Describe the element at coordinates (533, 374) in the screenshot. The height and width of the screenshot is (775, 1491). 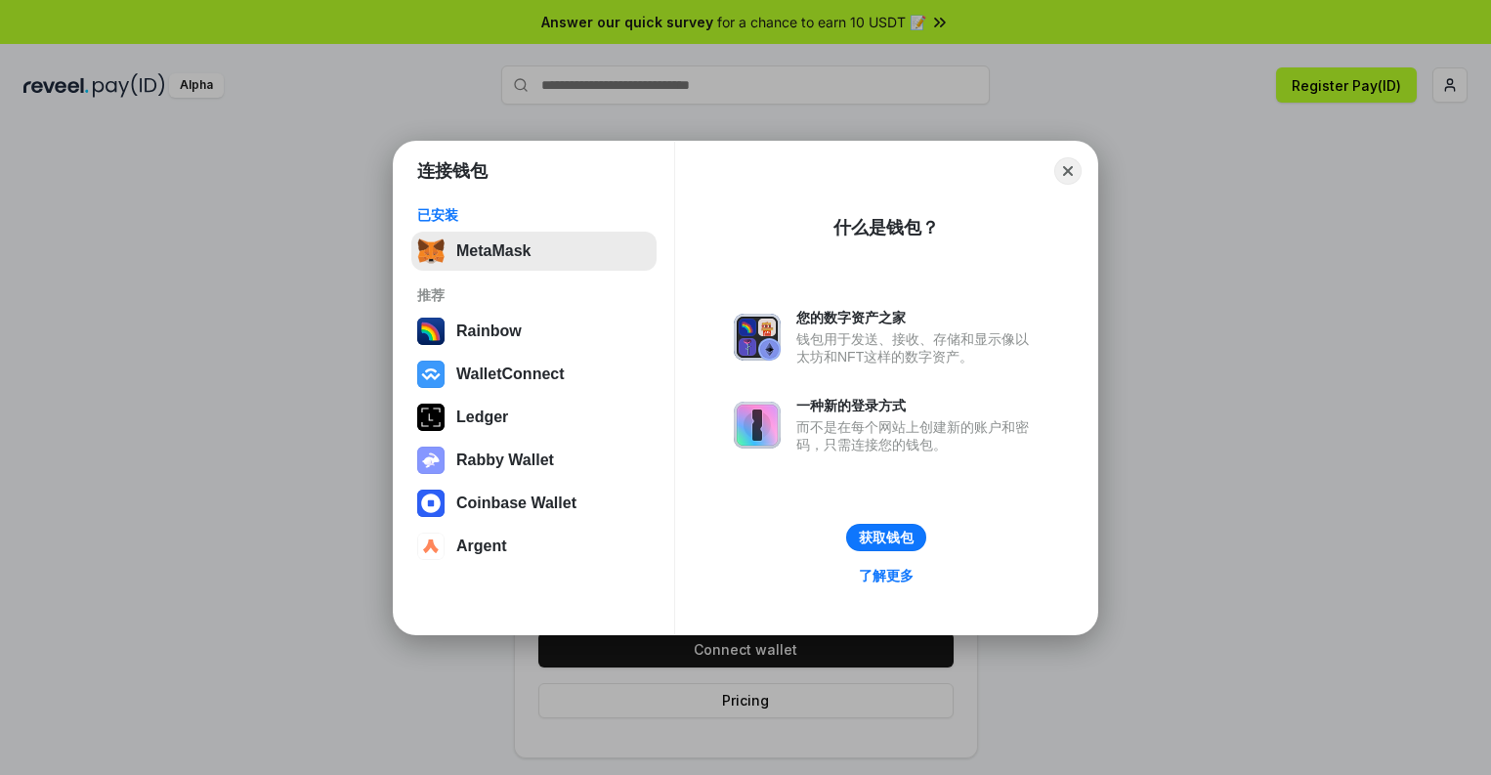
I see `button: WalletConnect` at that location.